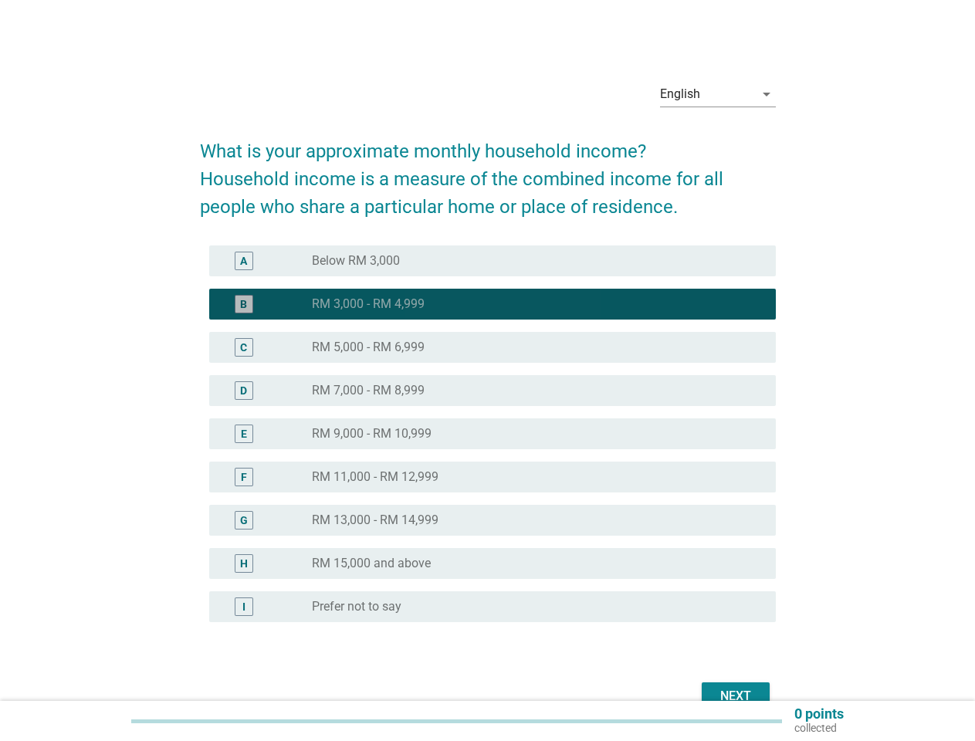  What do you see at coordinates (375, 520) in the screenshot?
I see `label: RM 13,000 - RM 14,999` at bounding box center [375, 520].